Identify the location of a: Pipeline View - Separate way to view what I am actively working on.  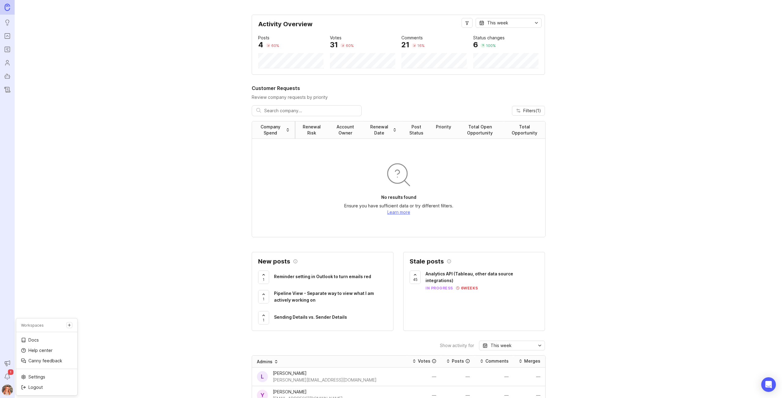
(330, 298).